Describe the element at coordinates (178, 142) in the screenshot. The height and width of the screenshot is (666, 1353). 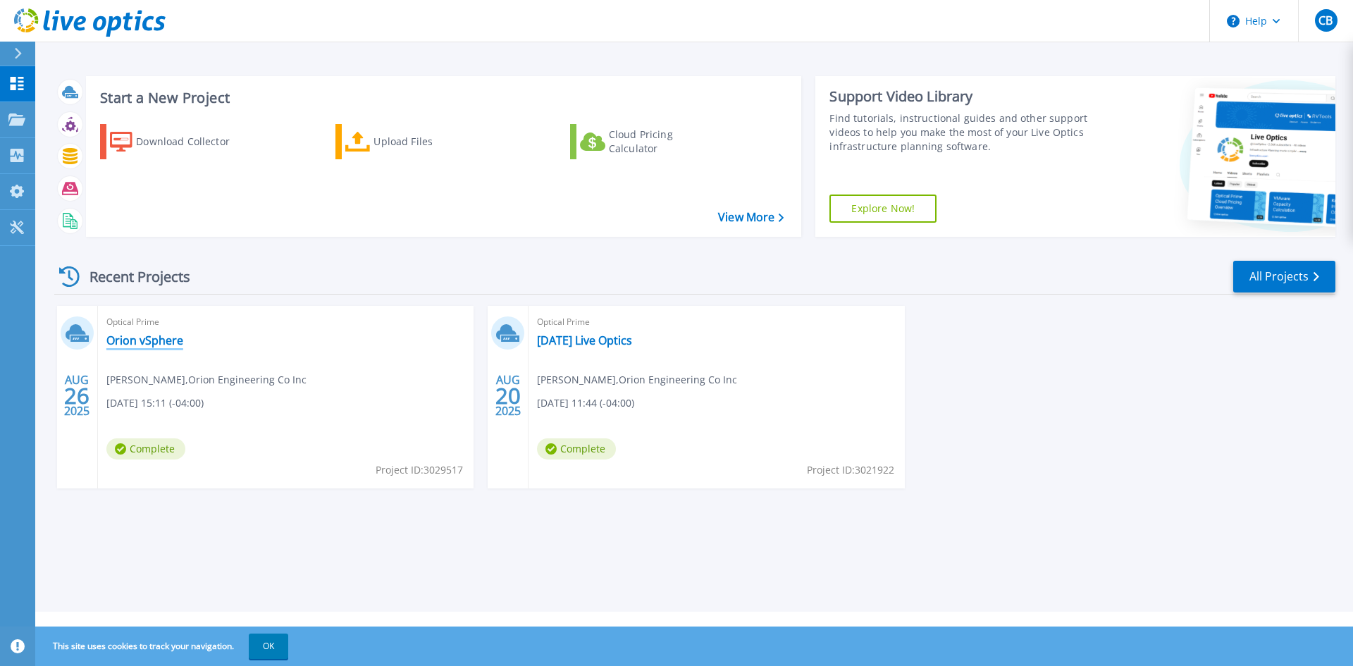
I see `a: Download Collector` at that location.